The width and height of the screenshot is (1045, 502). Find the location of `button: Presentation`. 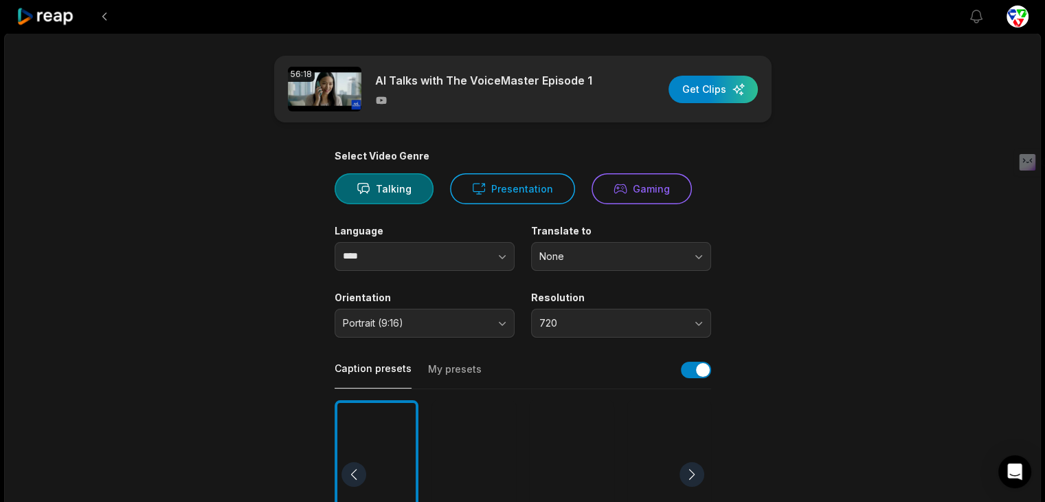

button: Presentation is located at coordinates (513, 188).